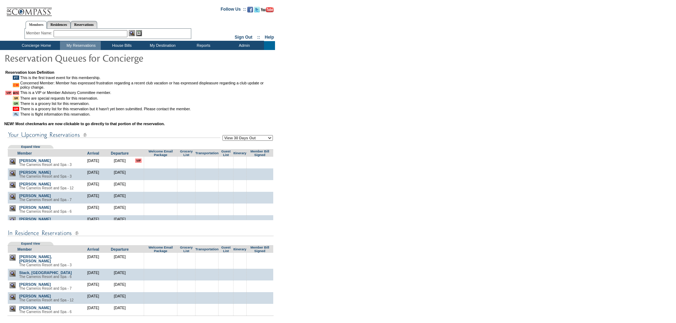 This screenshot has height=323, width=676. What do you see at coordinates (46, 300) in the screenshot?
I see `span: The Carneros Resort and Spa - 12` at bounding box center [46, 300].